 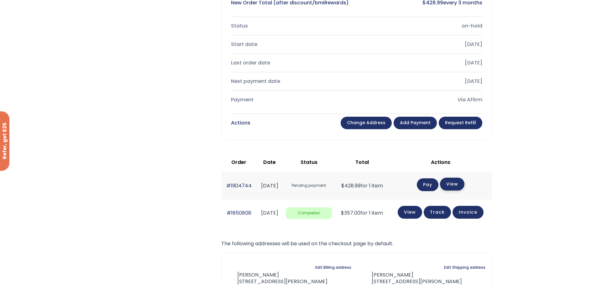 I want to click on a: Add payment, so click(x=415, y=123).